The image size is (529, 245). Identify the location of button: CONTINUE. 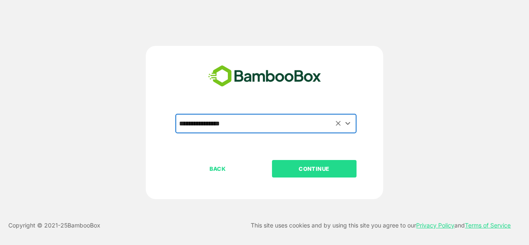
(314, 169).